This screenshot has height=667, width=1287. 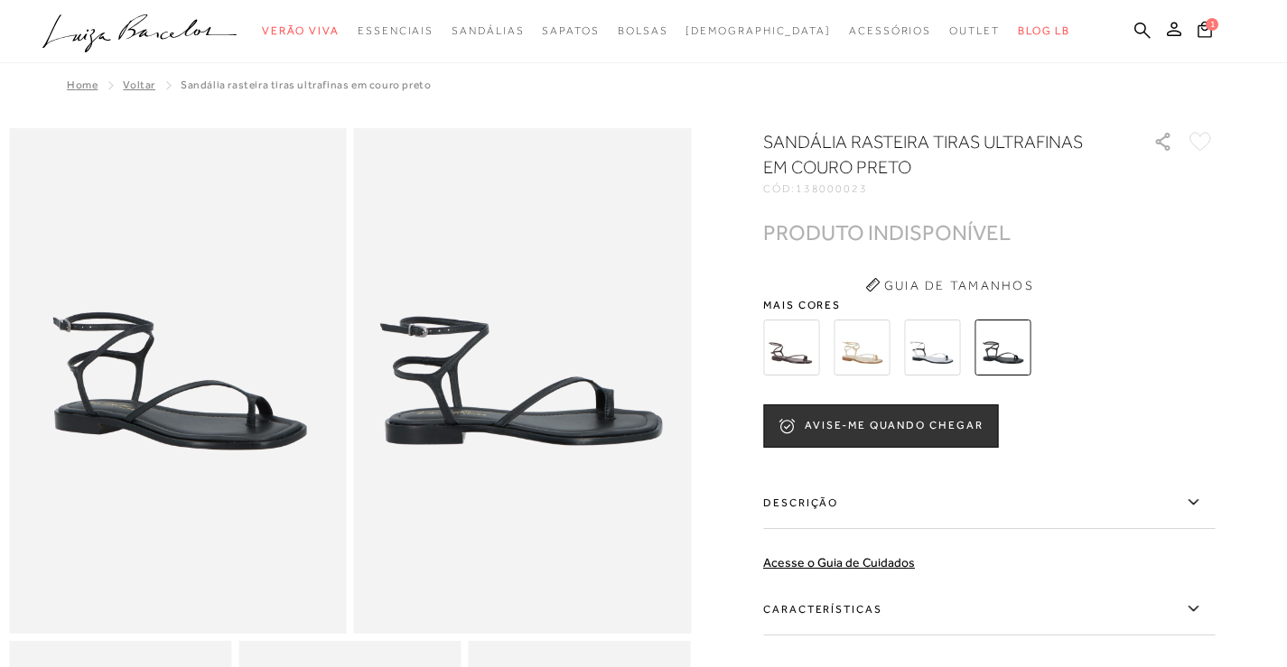 What do you see at coordinates (301, 31) in the screenshot?
I see `span: Verão Viva` at bounding box center [301, 31].